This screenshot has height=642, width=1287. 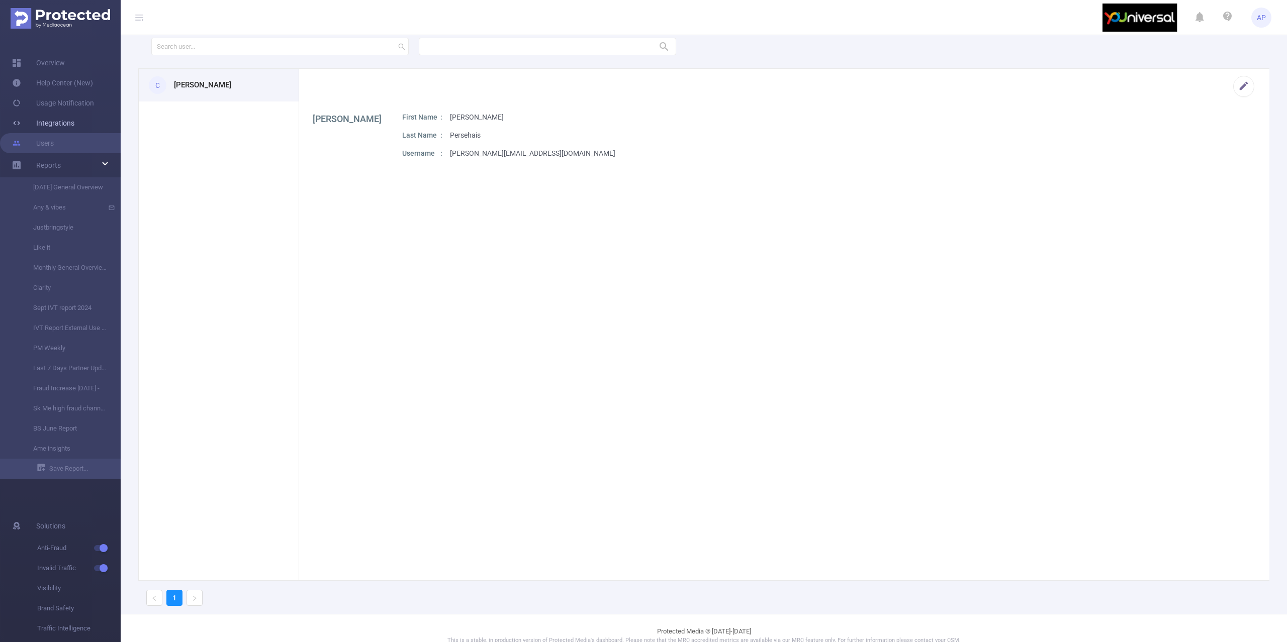 I want to click on a: Ame insights, so click(x=64, y=449).